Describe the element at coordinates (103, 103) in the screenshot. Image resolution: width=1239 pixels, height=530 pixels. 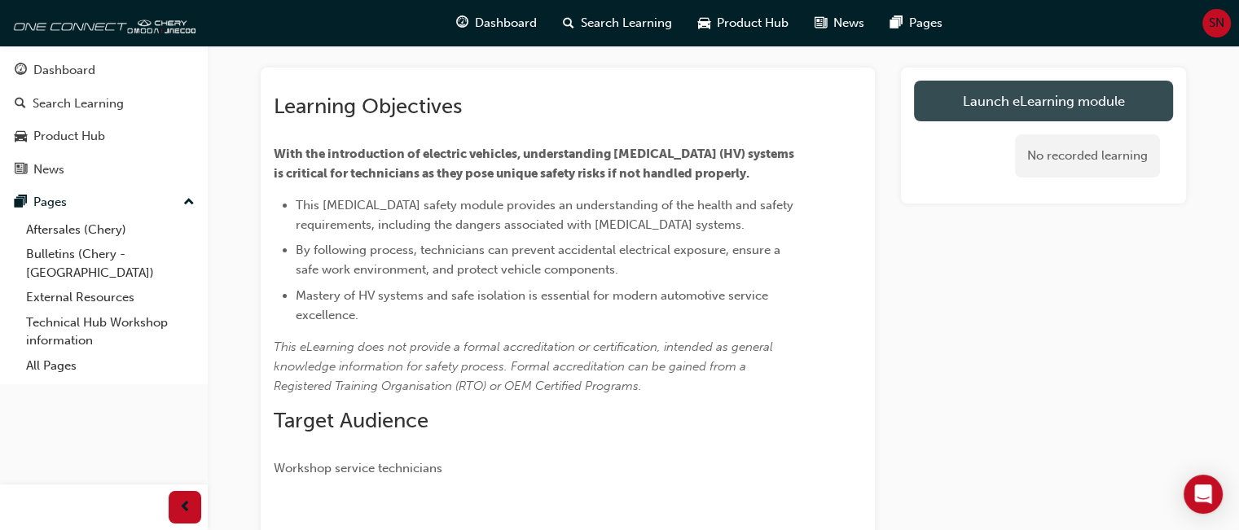
I see `a: Search Learning` at that location.